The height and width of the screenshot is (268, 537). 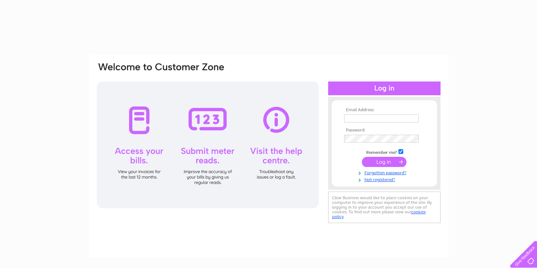 What do you see at coordinates (384, 162) in the screenshot?
I see `input: Submit` at bounding box center [384, 162].